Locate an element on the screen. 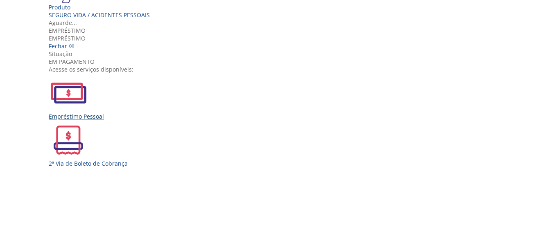  div: Seguro Vida / Acidentes Pessoais is located at coordinates (99, 15).